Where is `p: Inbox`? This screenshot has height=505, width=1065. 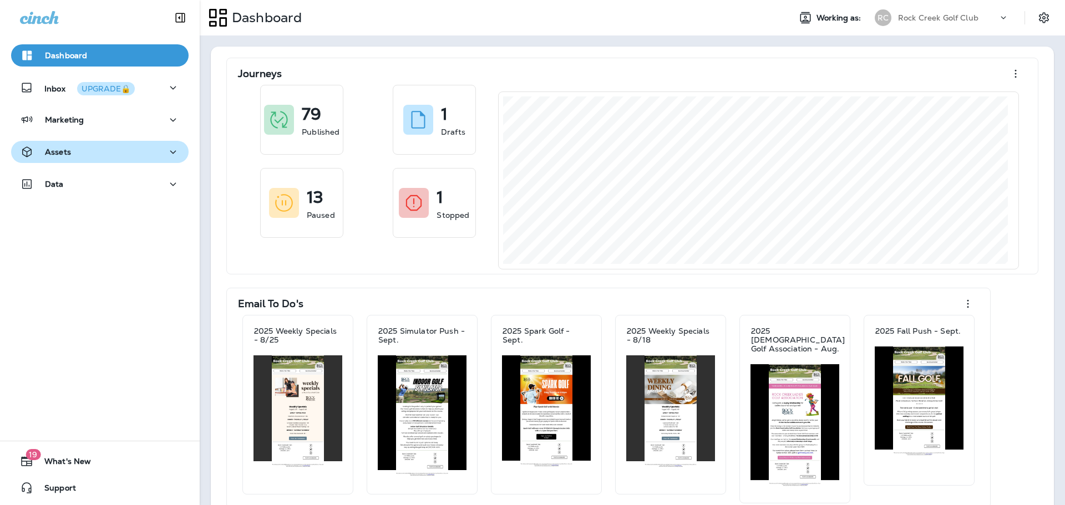
p: Inbox is located at coordinates (89, 88).